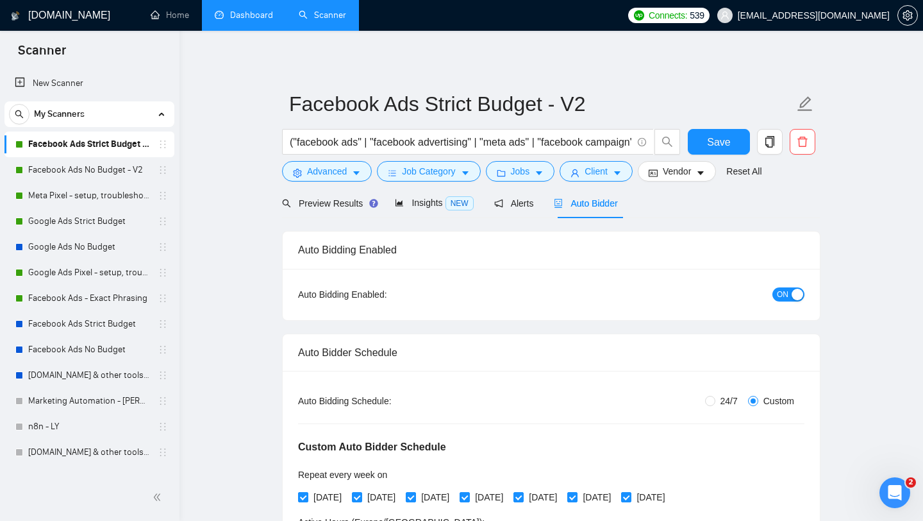 Image resolution: width=923 pixels, height=521 pixels. Describe the element at coordinates (372, 447) in the screenshot. I see `h5: Custom Auto Bidder Schedule` at that location.